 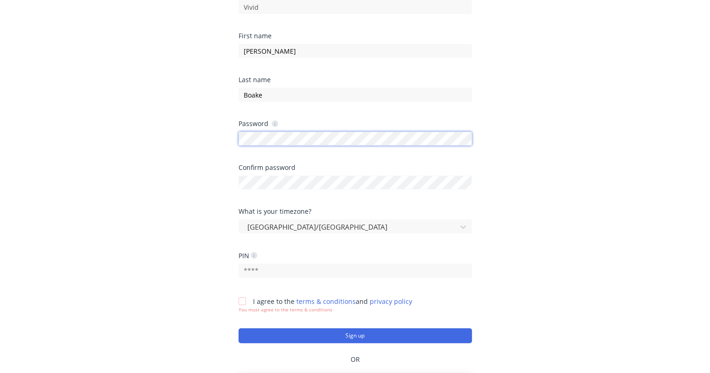 I want to click on a: terms & conditions, so click(x=326, y=301).